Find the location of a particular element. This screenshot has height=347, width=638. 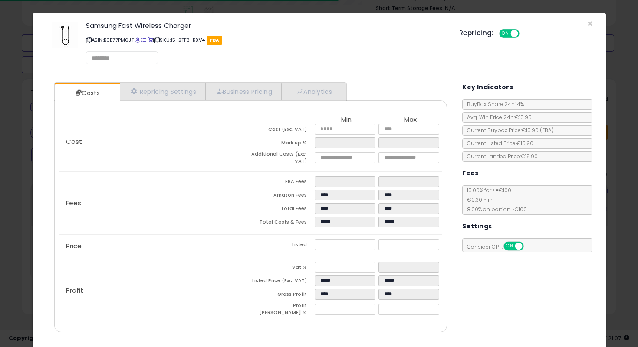

span: BuyBox Share 24h: 14% is located at coordinates (493, 104).